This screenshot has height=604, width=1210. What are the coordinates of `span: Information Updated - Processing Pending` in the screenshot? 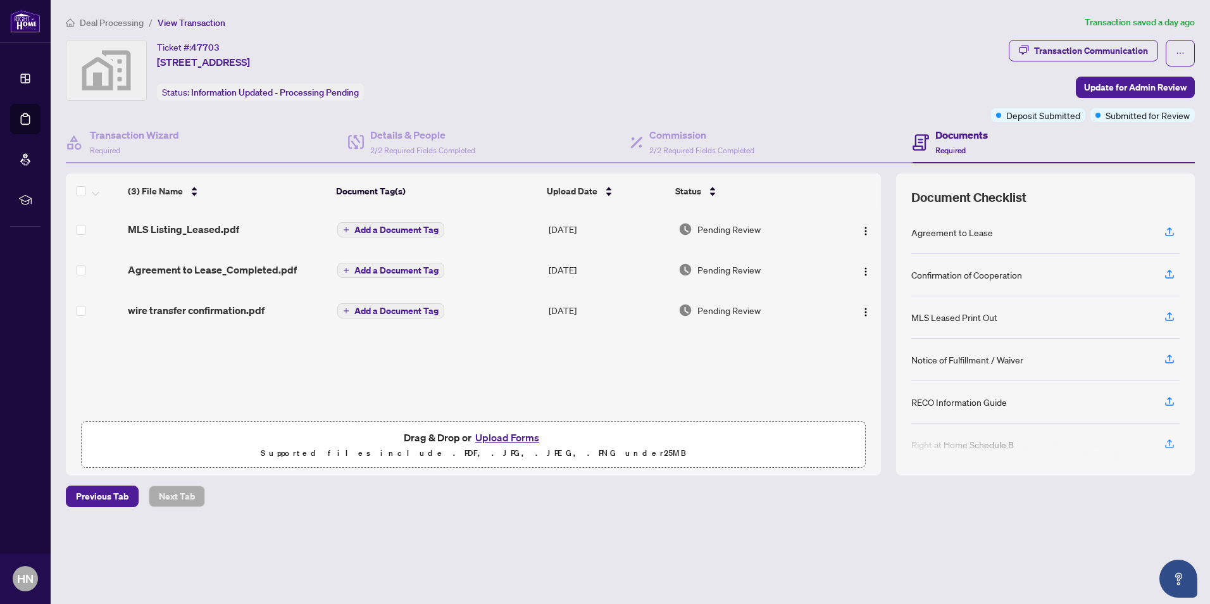 It's located at (275, 92).